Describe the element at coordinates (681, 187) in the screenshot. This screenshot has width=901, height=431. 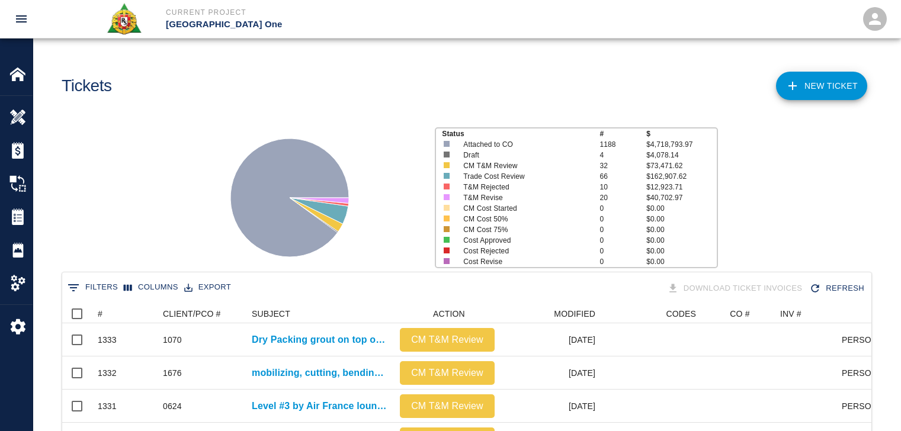
I see `p: $12,923.71` at that location.